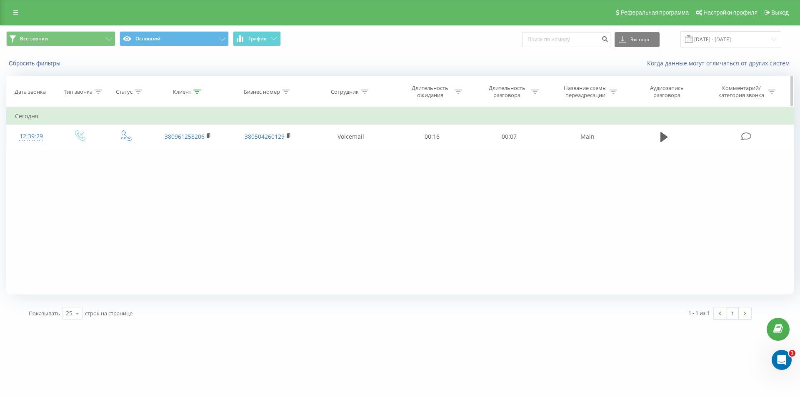 The height and width of the screenshot is (397, 800). What do you see at coordinates (31, 136) in the screenshot?
I see `div: 12:39:29` at bounding box center [31, 136].